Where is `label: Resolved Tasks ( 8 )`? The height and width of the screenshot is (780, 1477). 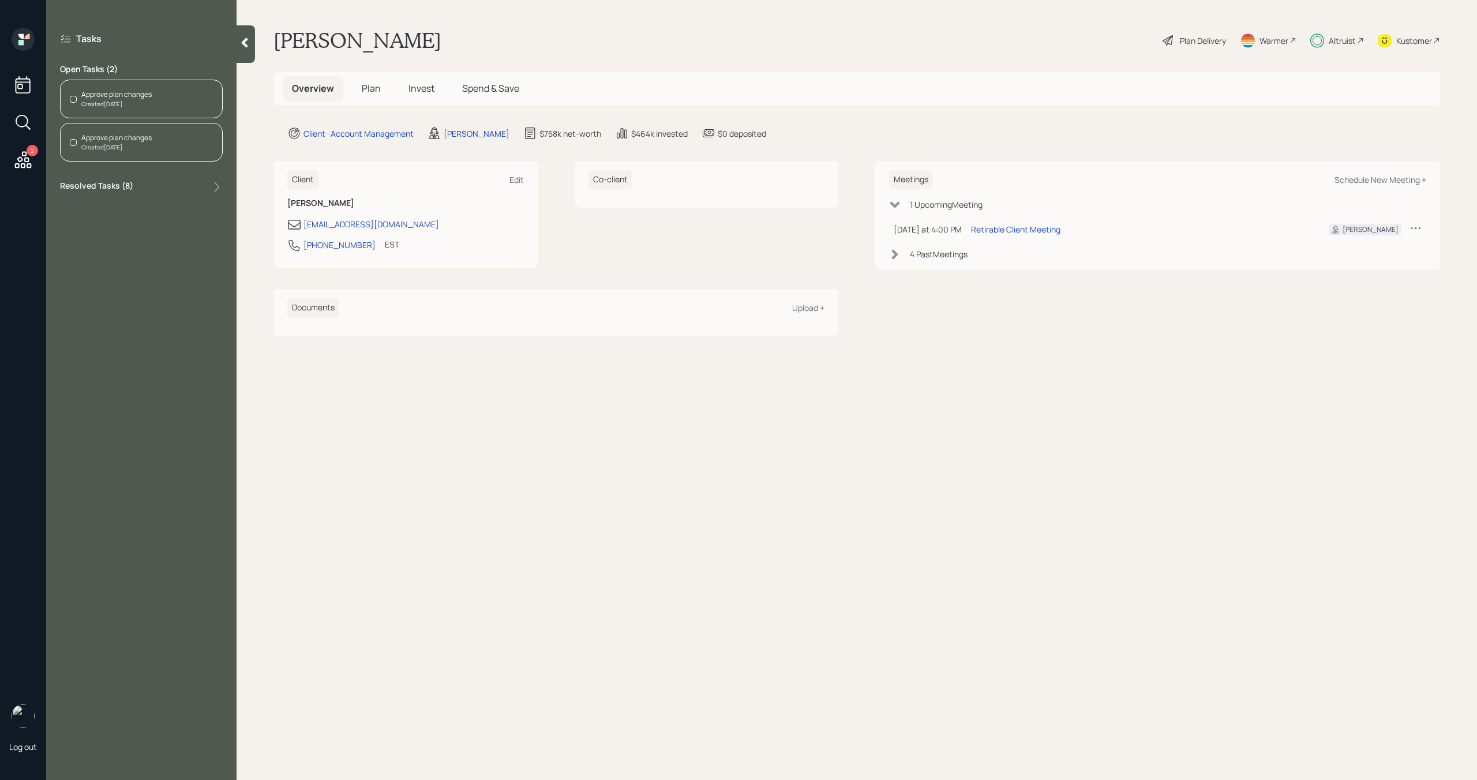 label: Resolved Tasks ( 8 ) is located at coordinates (96, 187).